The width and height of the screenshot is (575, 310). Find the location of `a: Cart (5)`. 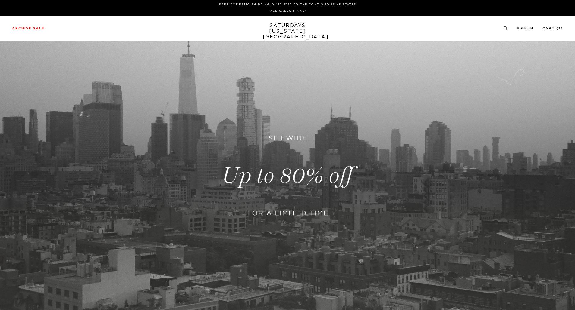

a: Cart (5) is located at coordinates (552, 28).